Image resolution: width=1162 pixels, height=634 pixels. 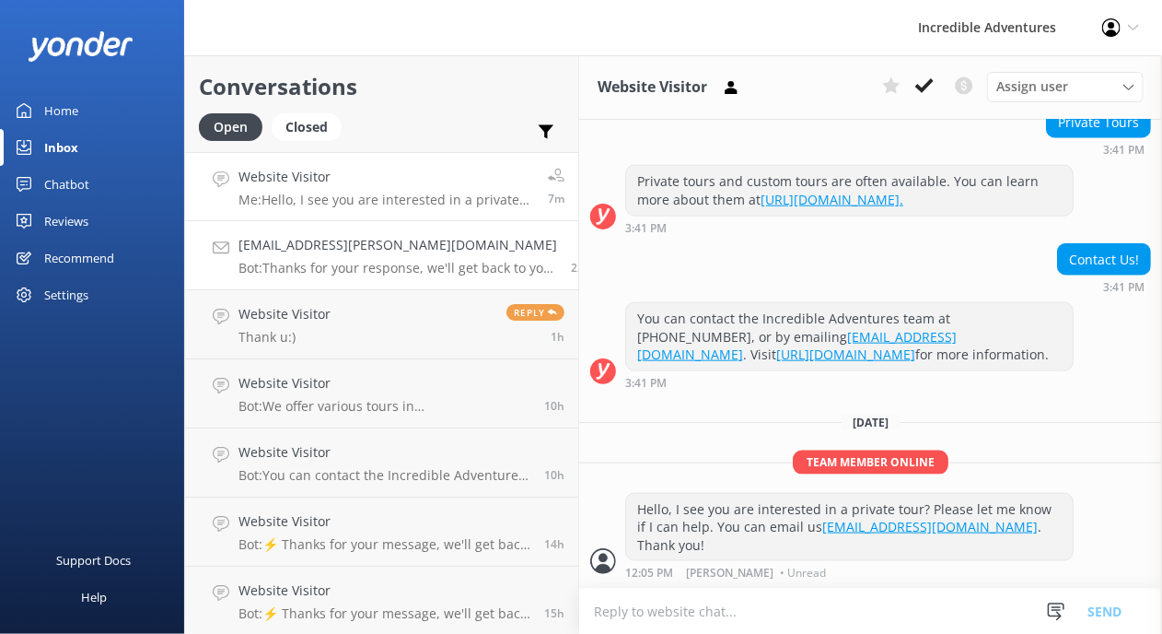 I want to click on p: Bot: Thanks for your response, we'll get back to you as soon as we can during opening hours., so click(x=398, y=268).